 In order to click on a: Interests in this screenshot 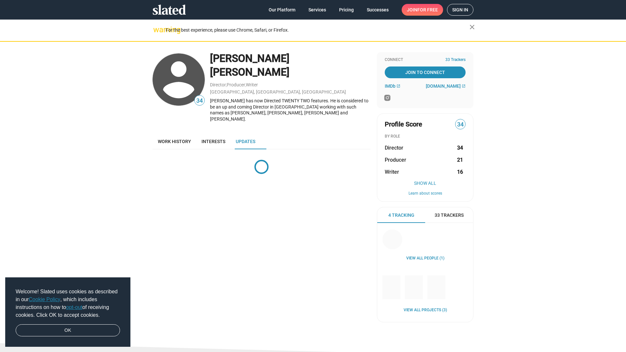, I will do `click(213, 142)`.